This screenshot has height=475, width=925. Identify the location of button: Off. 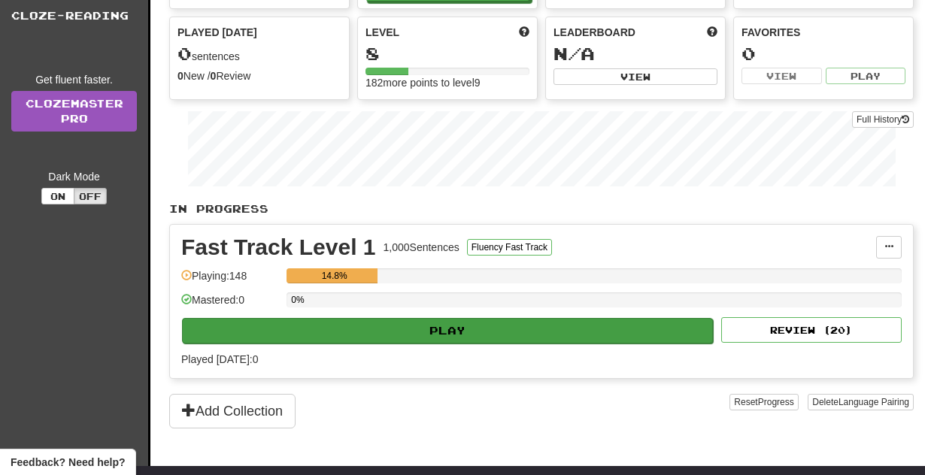
(90, 196).